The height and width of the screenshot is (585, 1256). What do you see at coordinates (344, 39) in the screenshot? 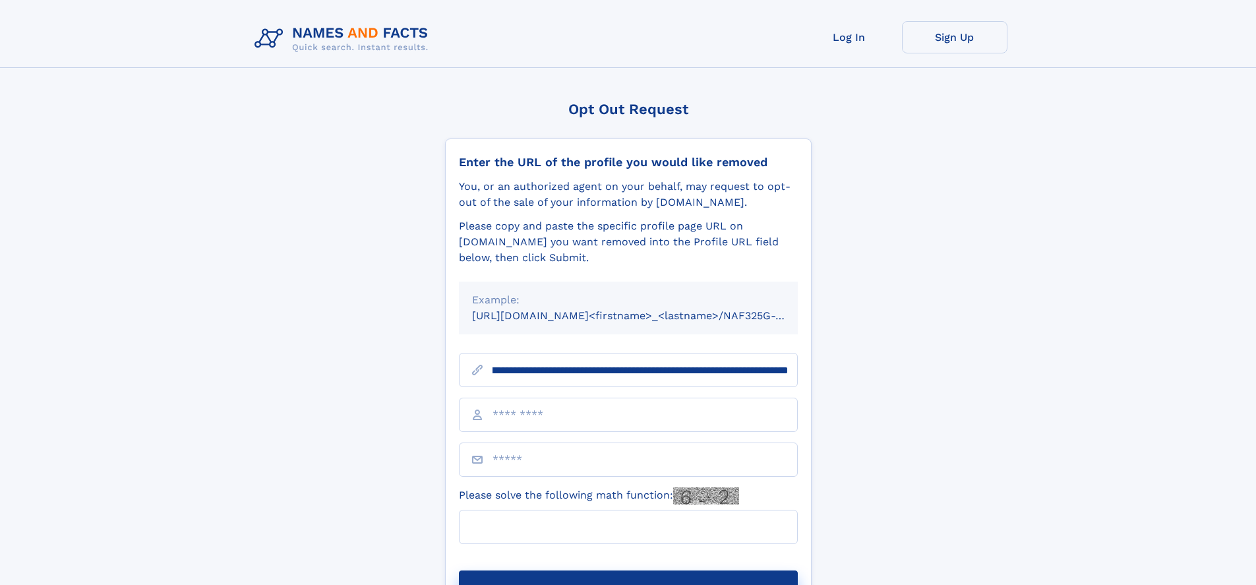
I see `img: Logo Names and Facts` at bounding box center [344, 39].